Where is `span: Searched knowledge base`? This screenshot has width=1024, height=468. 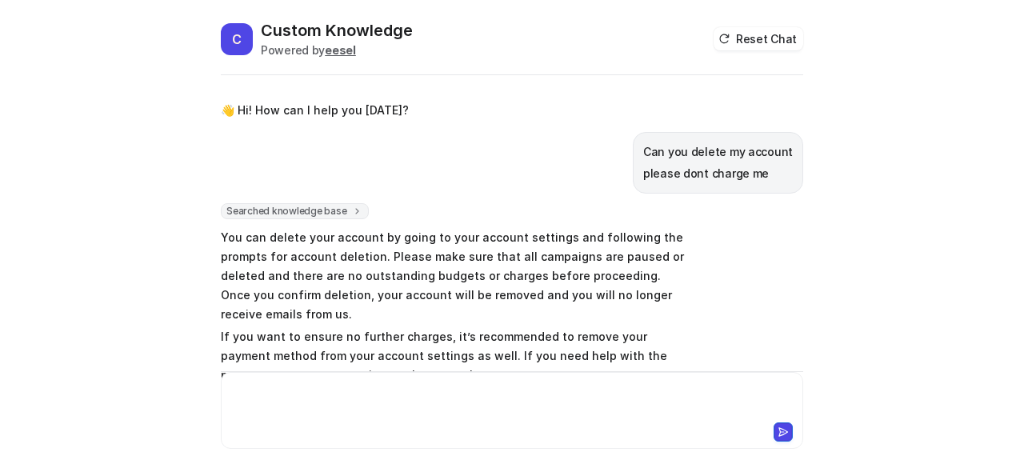
span: Searched knowledge base is located at coordinates (294, 211).